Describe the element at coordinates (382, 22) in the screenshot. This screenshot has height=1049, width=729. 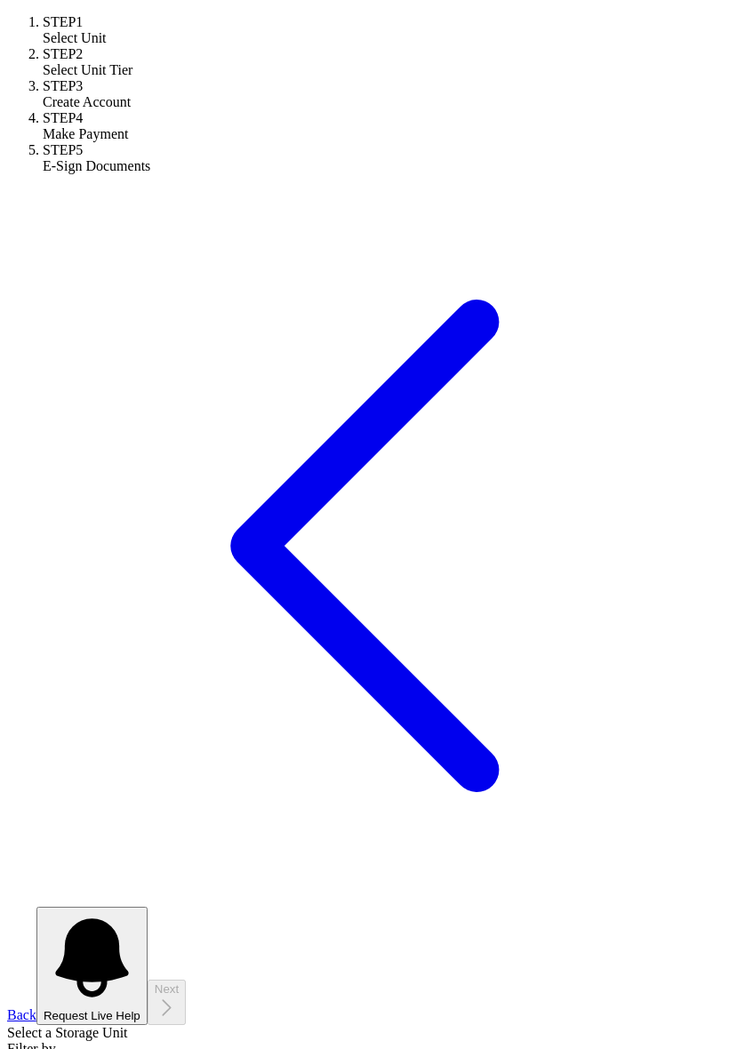
I see `div: STEP 1` at that location.